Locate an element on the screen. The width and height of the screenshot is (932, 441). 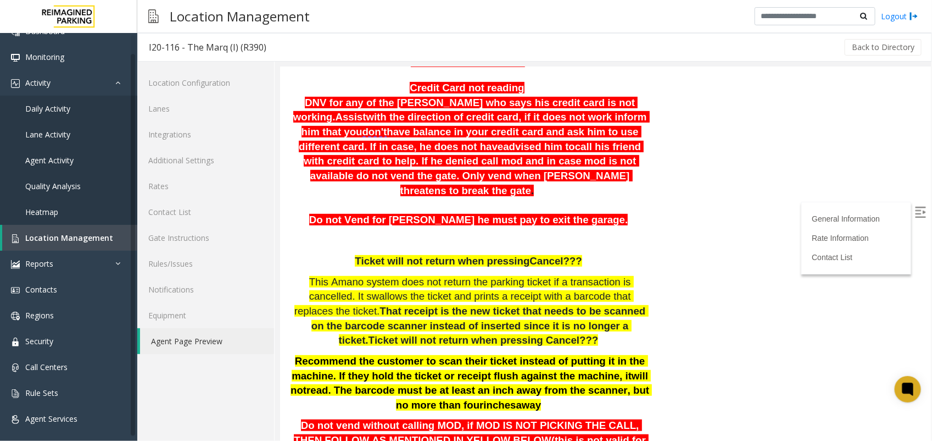
a: General Information is located at coordinates (566, 152).